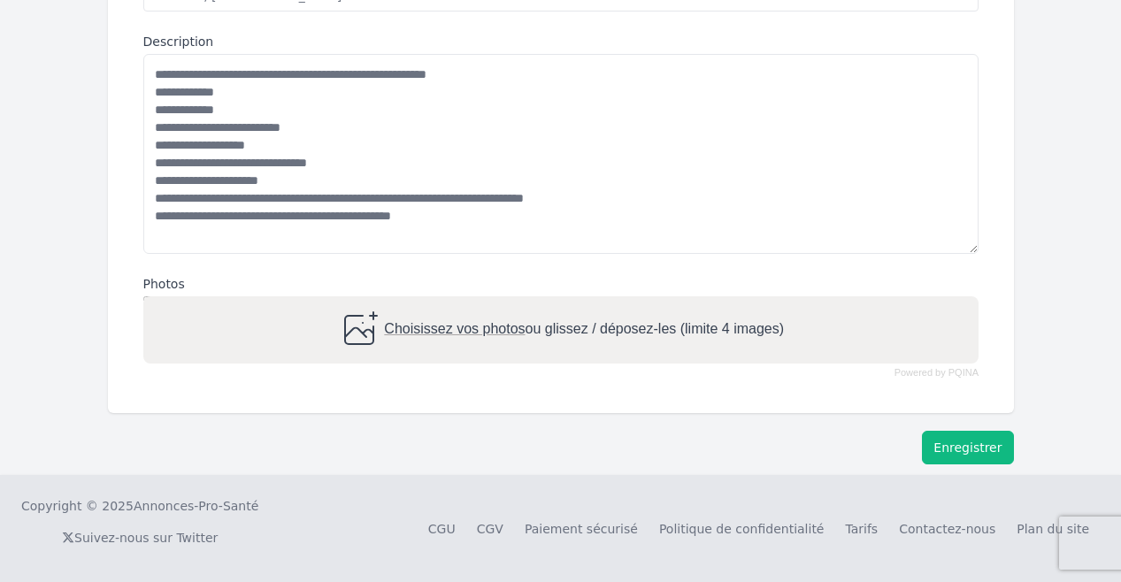  Describe the element at coordinates (490, 529) in the screenshot. I see `a: CGV` at that location.